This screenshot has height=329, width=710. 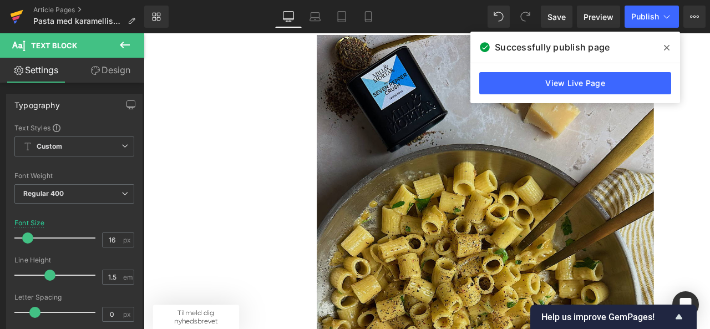 What do you see at coordinates (37, 102) in the screenshot?
I see `div: Typography` at bounding box center [37, 102].